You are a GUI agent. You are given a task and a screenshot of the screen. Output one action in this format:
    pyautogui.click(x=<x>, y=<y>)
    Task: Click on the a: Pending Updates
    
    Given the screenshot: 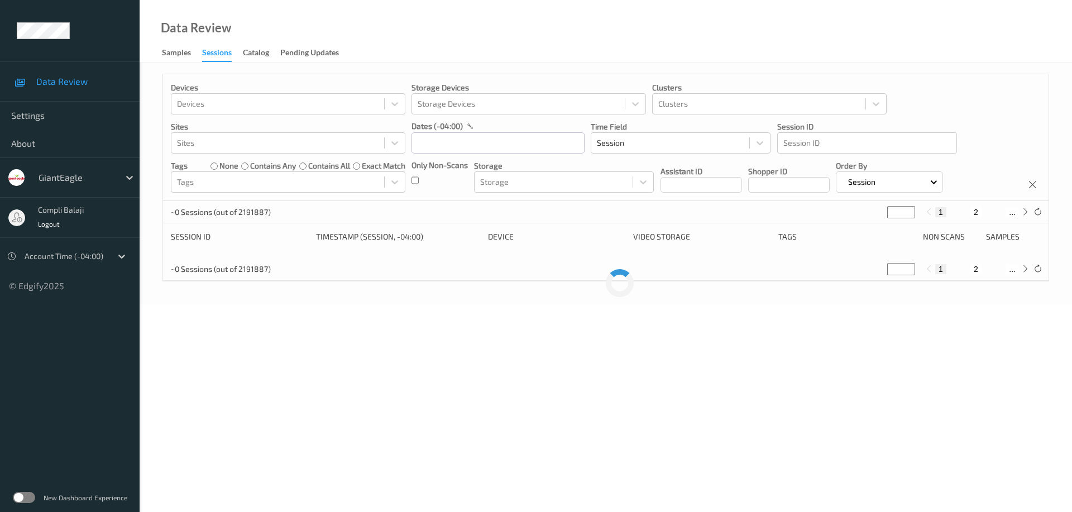 What is the action you would take?
    pyautogui.click(x=315, y=53)
    